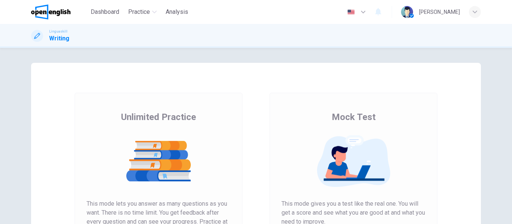 This screenshot has height=224, width=512. What do you see at coordinates (58, 31) in the screenshot?
I see `span: Linguaskill` at bounding box center [58, 31].